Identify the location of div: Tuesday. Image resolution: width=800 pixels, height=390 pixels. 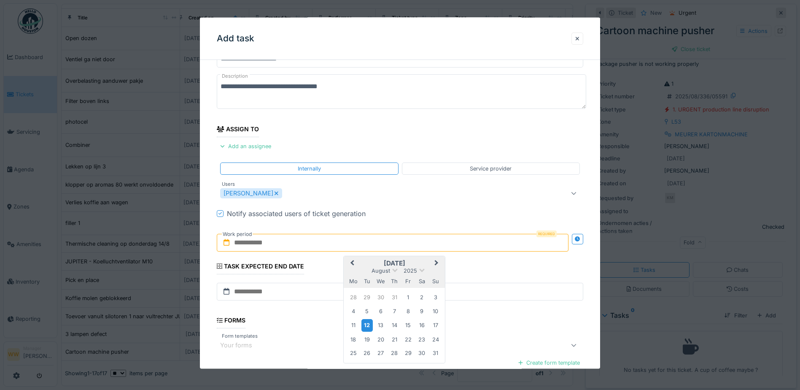
(367, 280).